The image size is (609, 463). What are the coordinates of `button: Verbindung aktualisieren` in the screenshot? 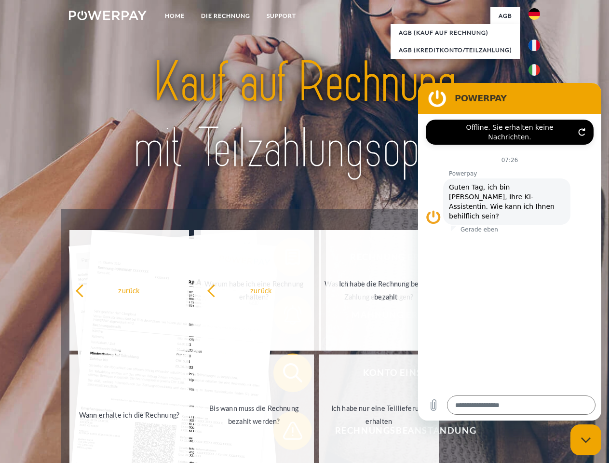 It's located at (164, 49).